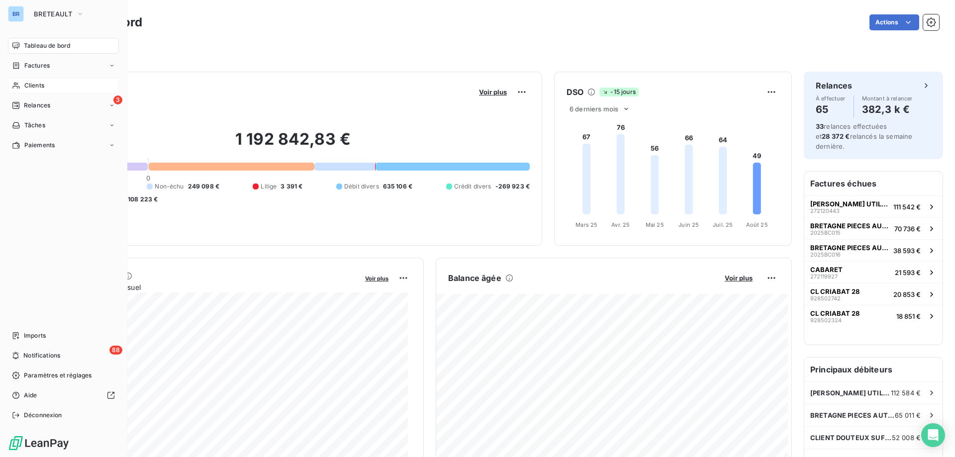 This screenshot has width=955, height=457. I want to click on span: -269 923 €, so click(513, 186).